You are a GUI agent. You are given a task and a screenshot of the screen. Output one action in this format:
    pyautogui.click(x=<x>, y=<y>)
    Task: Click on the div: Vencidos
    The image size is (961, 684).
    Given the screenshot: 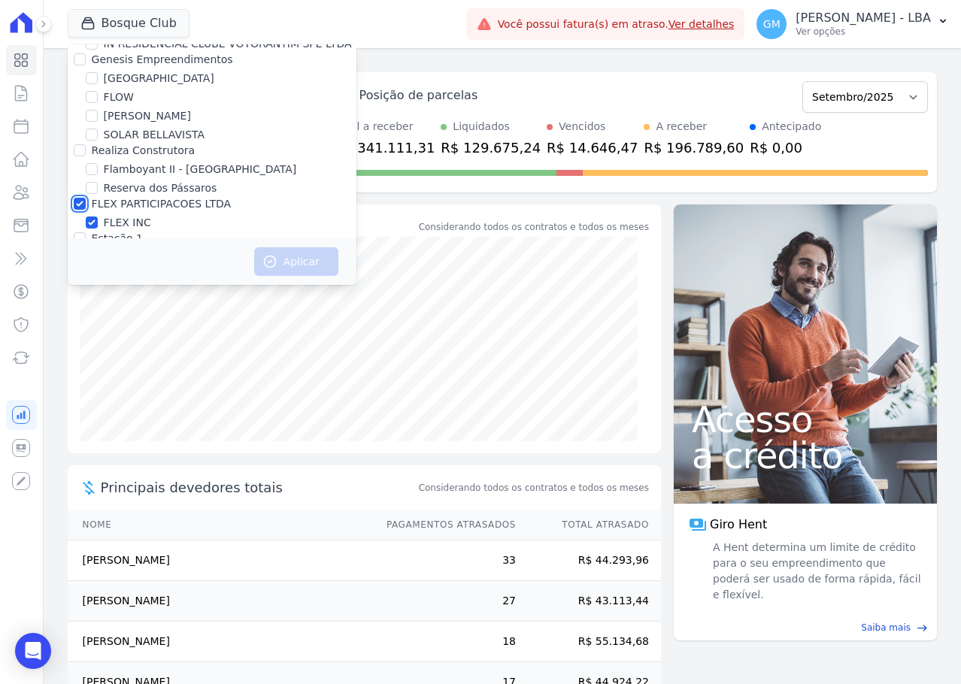 What is the action you would take?
    pyautogui.click(x=582, y=126)
    